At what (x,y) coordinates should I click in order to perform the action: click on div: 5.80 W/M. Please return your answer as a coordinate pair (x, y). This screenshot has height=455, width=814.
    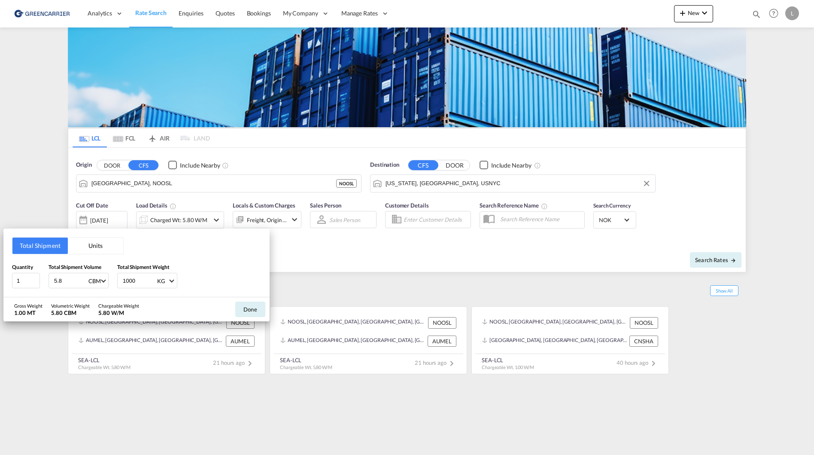
    Looking at the image, I should click on (119, 313).